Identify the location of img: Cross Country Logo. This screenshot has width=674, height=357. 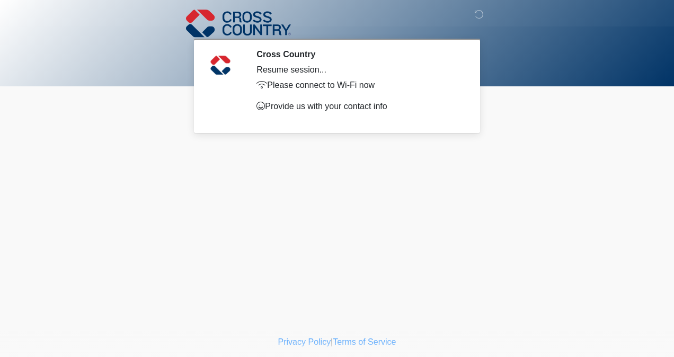
(238, 23).